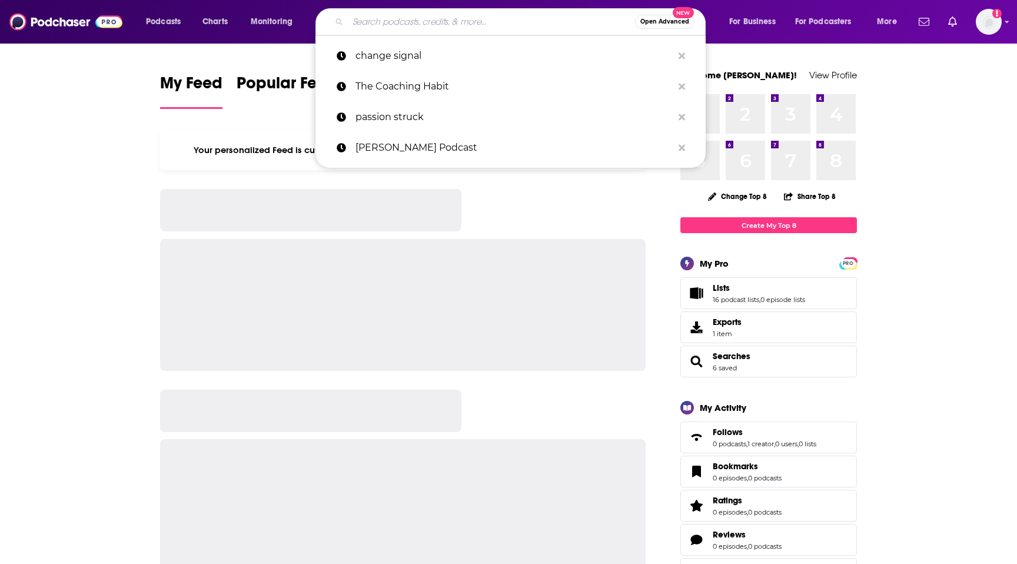  Describe the element at coordinates (665, 22) in the screenshot. I see `button: Open AdvancedNew` at that location.